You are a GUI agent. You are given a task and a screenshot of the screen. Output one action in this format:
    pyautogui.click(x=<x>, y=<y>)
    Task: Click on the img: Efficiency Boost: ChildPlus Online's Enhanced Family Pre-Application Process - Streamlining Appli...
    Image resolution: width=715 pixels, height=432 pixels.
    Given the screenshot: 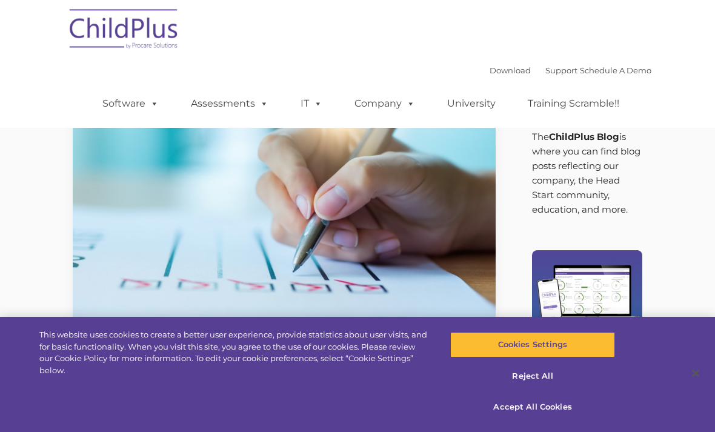 What is the action you would take?
    pyautogui.click(x=284, y=204)
    